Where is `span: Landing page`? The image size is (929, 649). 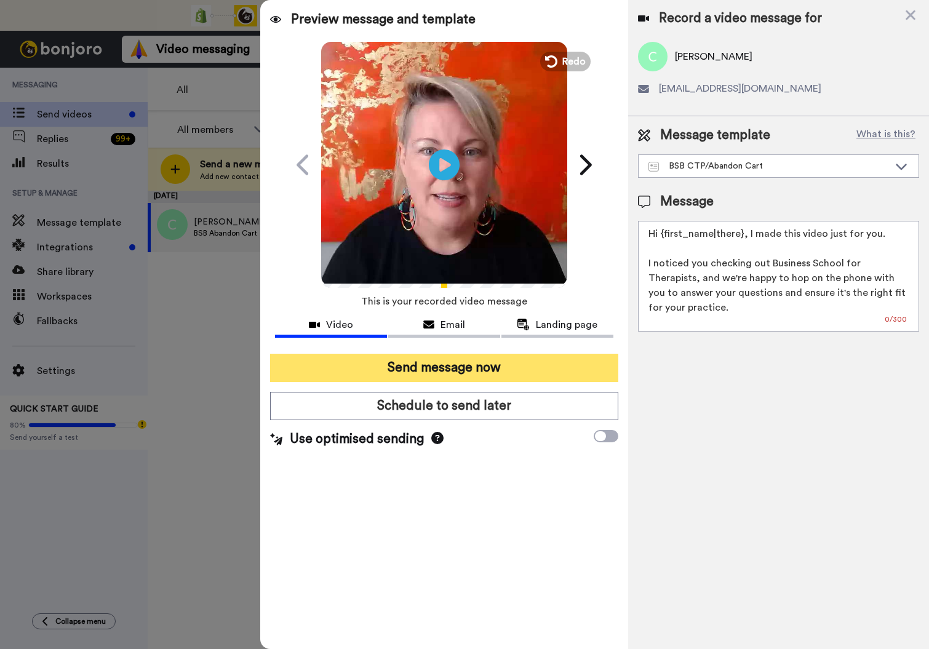 span: Landing page is located at coordinates (567, 325).